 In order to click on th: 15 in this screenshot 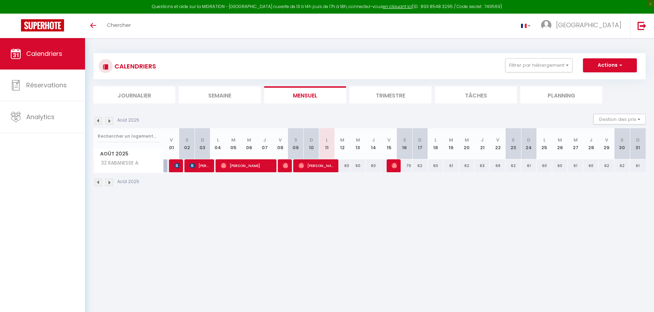, I will do `click(389, 144)`.